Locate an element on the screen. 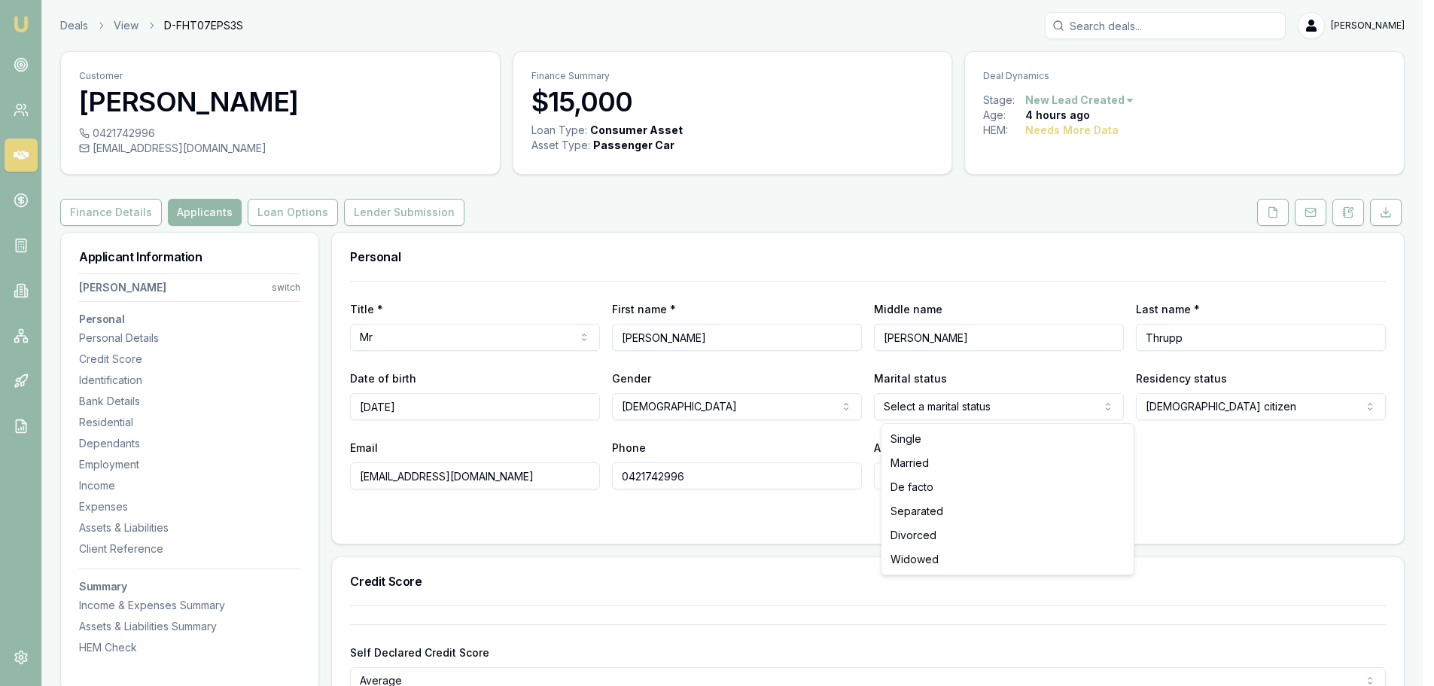 Image resolution: width=1434 pixels, height=686 pixels. span: Divorced is located at coordinates (913, 535).